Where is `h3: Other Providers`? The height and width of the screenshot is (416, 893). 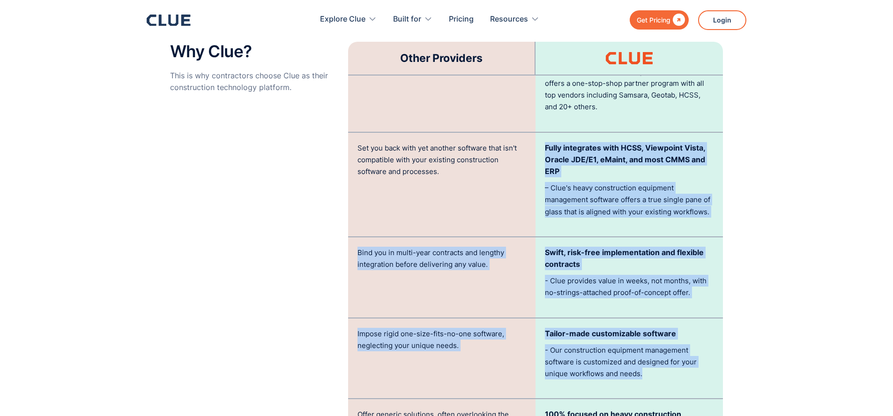 h3: Other Providers is located at coordinates (441, 58).